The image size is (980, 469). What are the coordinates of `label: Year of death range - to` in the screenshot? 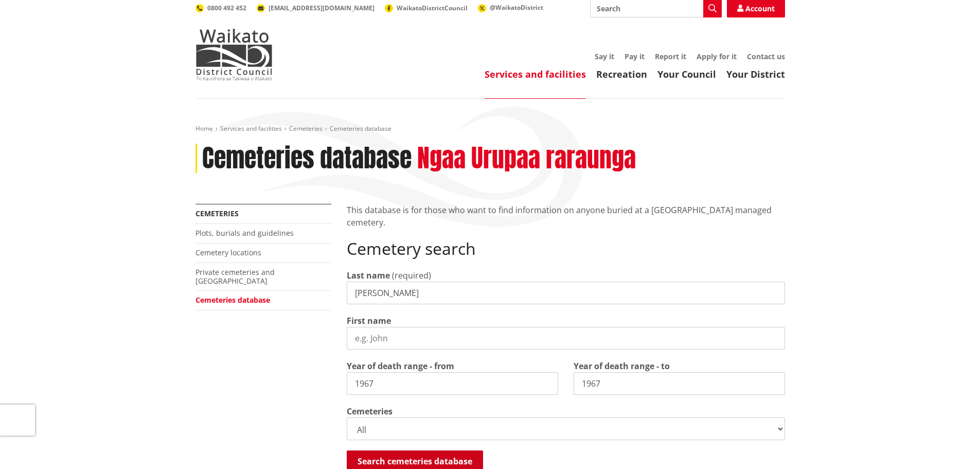 It's located at (622, 366).